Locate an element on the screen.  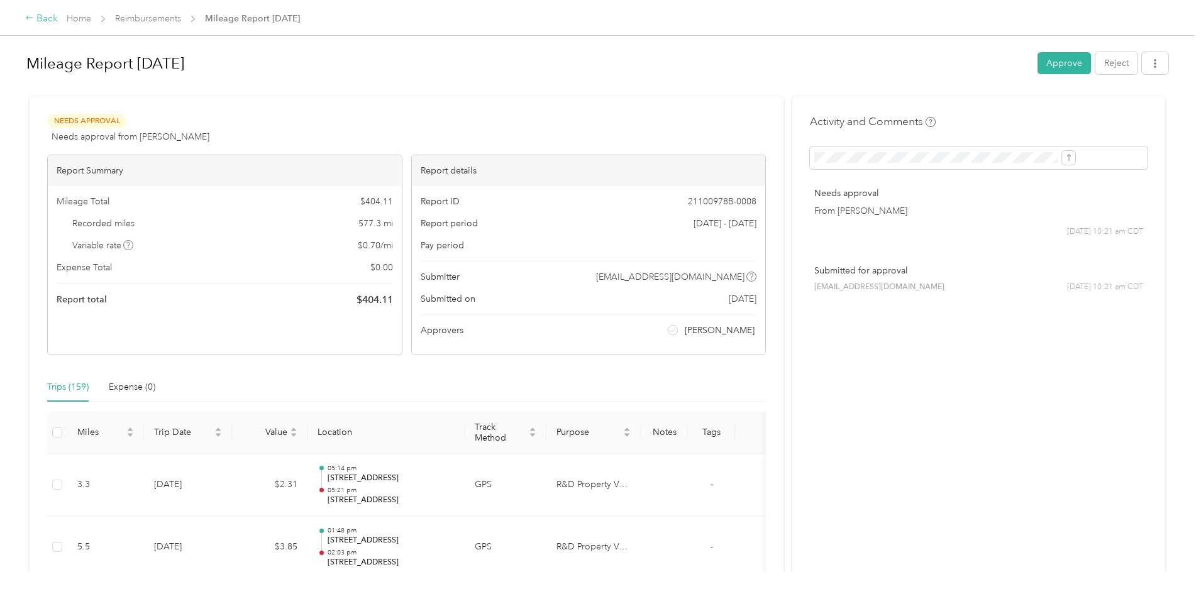
span: Miles is located at coordinates (101, 432).